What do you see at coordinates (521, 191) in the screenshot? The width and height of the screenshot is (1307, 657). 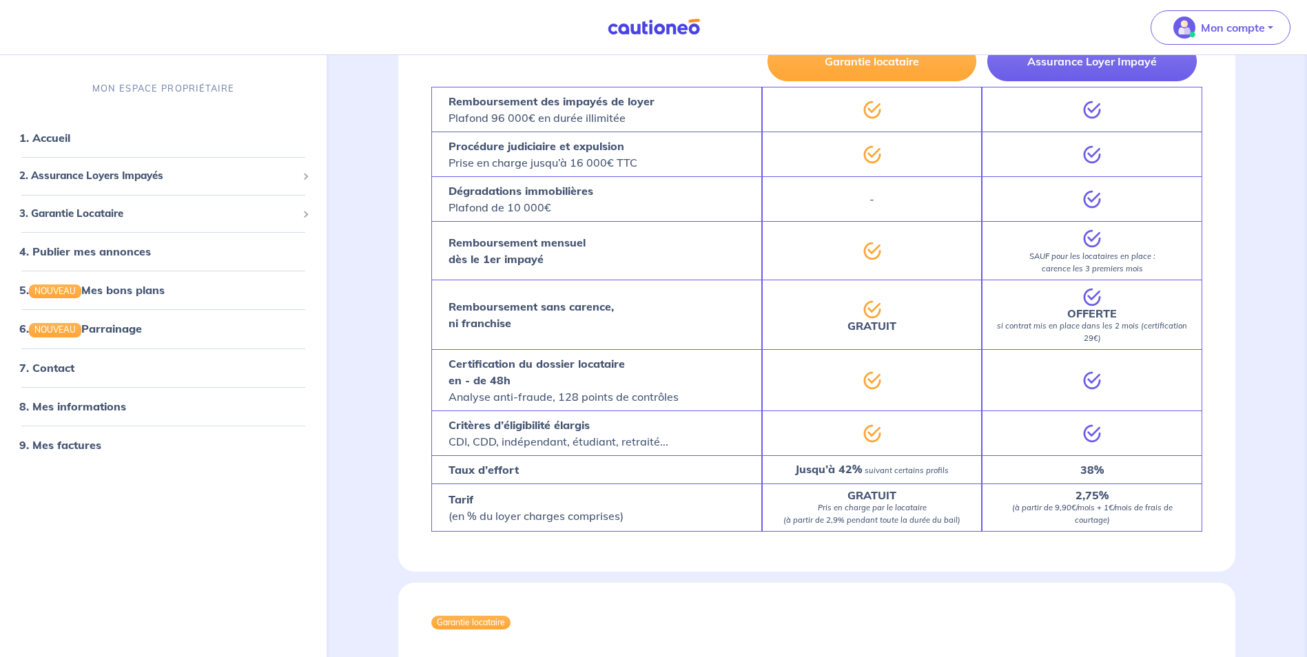 I see `strong: Dégradations immobilières` at bounding box center [521, 191].